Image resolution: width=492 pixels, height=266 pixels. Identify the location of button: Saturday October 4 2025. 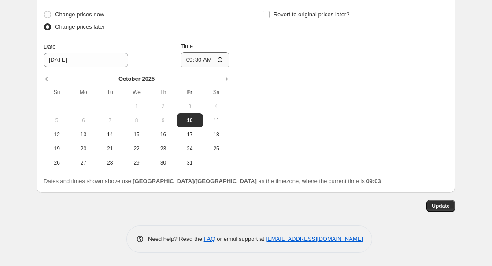
(216, 106).